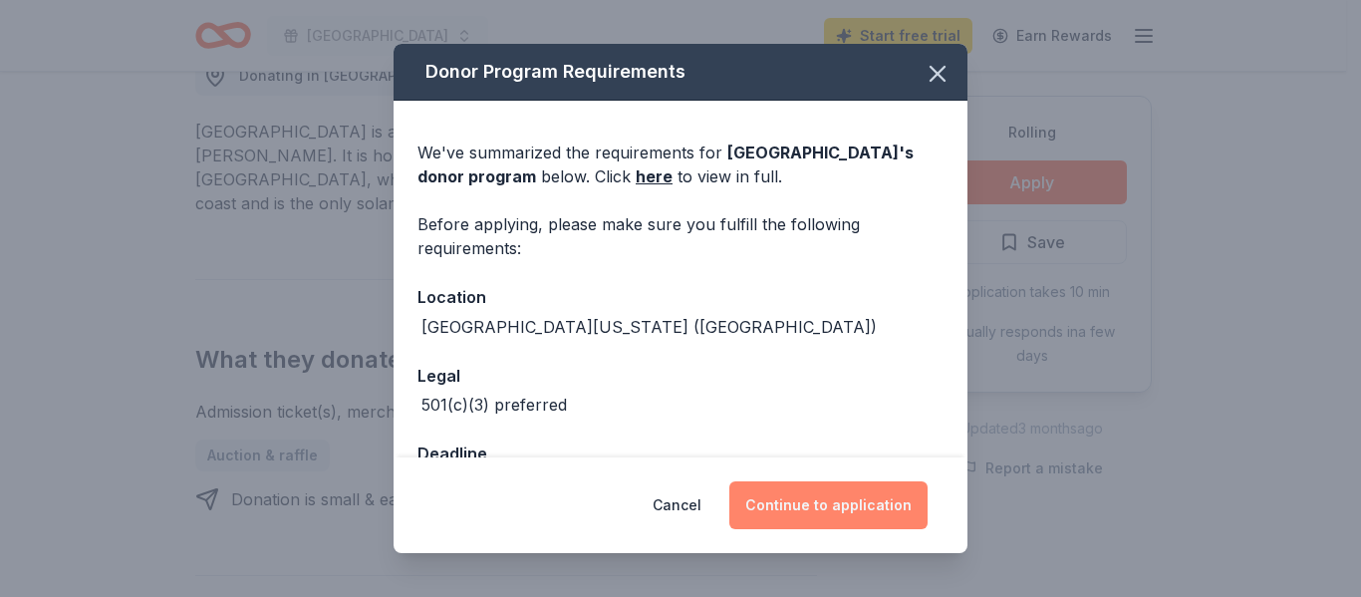 The image size is (1361, 597). Describe the element at coordinates (681, 164) in the screenshot. I see `div: We've summarized the requirements for below. Click to view in full.` at that location.